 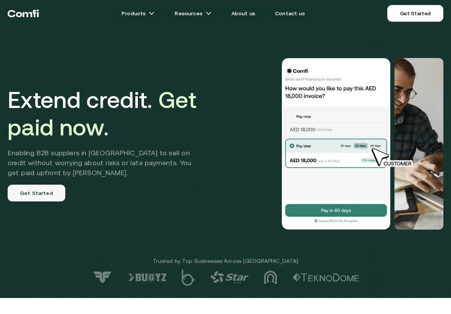 What do you see at coordinates (230, 278) in the screenshot?
I see `img: logo-4` at bounding box center [230, 278].